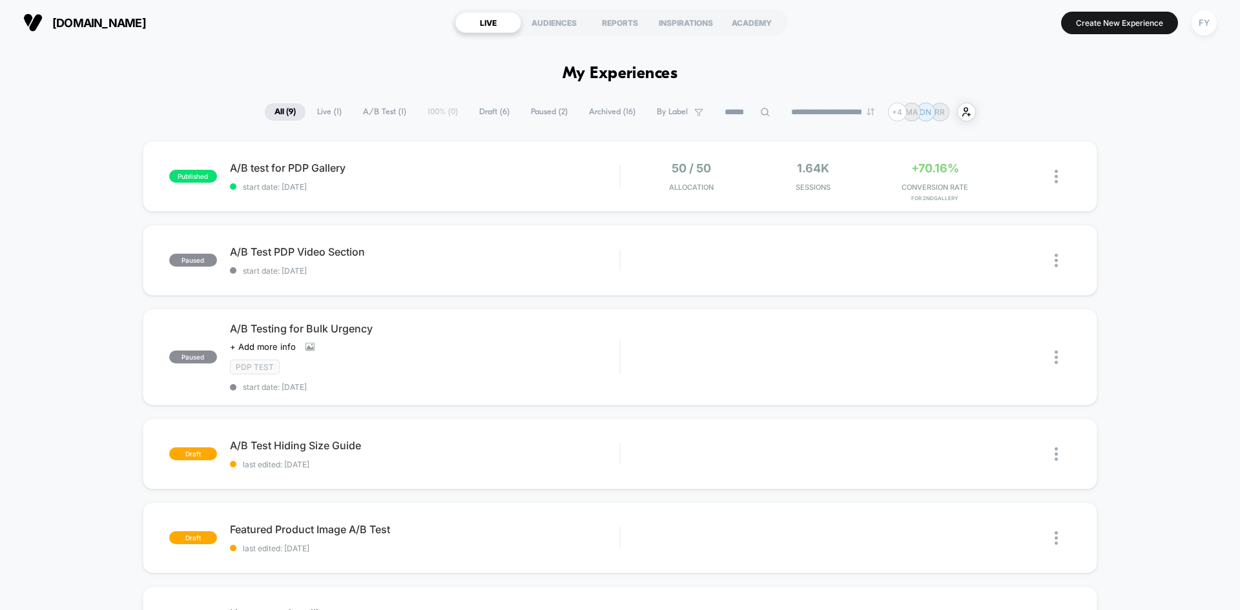 The width and height of the screenshot is (1240, 610). What do you see at coordinates (870, 112) in the screenshot?
I see `img: end` at bounding box center [870, 112].